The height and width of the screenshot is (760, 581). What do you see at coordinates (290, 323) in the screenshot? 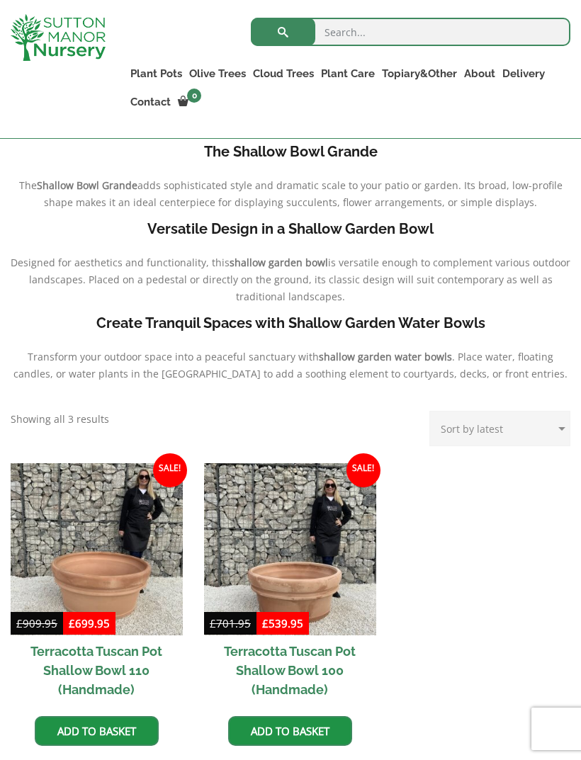
I see `b: Create Tranquil Spaces with Shallow Garden Water Bowls` at bounding box center [290, 323].